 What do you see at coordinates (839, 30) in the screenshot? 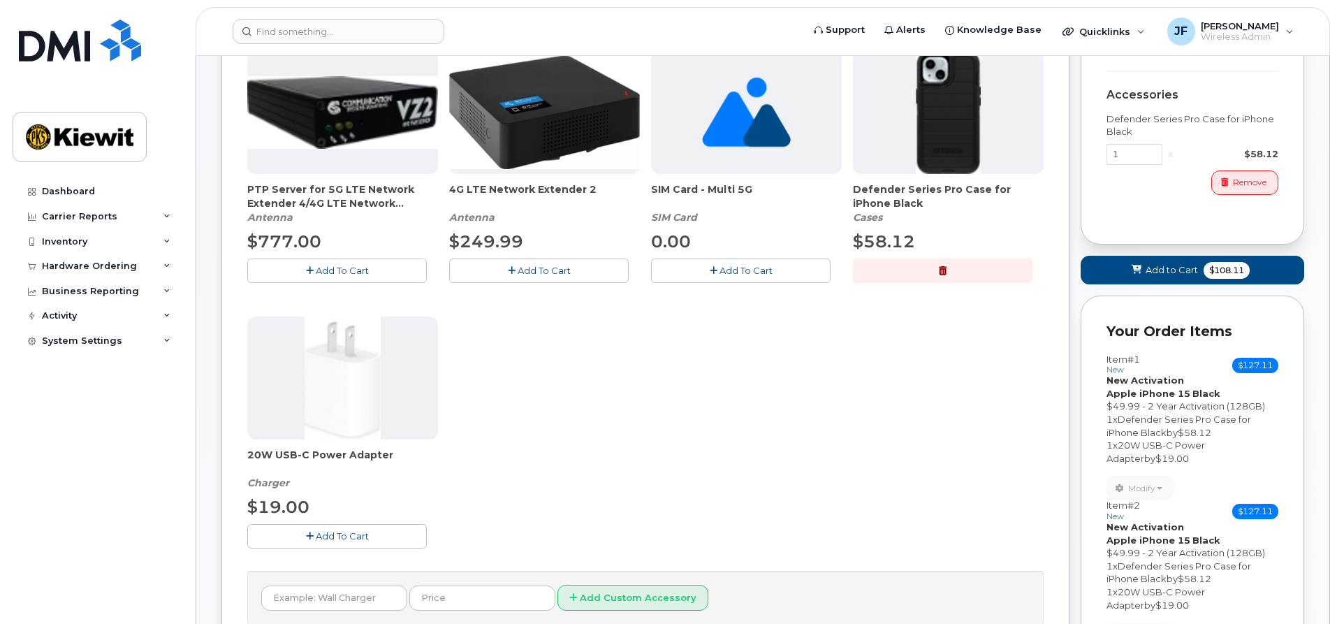
I see `a: Support` at bounding box center [839, 30].